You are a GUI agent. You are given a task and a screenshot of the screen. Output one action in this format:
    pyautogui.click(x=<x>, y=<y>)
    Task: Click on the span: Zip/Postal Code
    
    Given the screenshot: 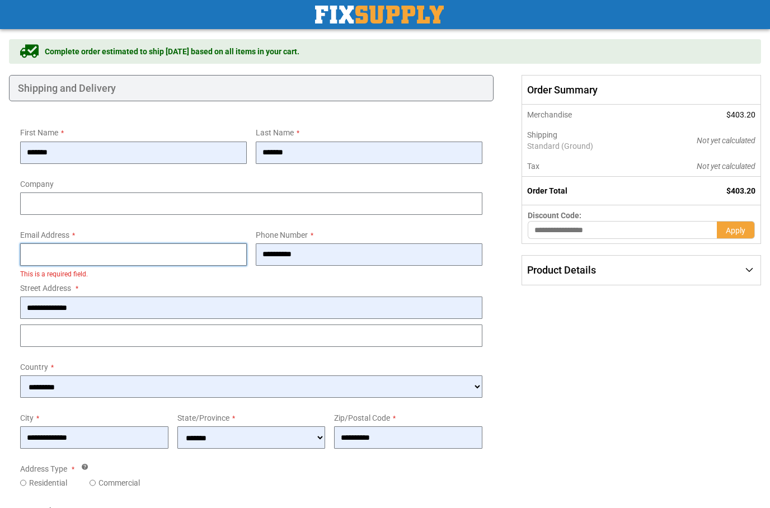 What is the action you would take?
    pyautogui.click(x=362, y=418)
    